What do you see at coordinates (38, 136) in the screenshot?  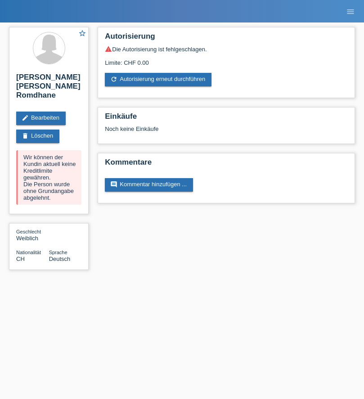 I see `a: deleteLöschen` at bounding box center [38, 136].